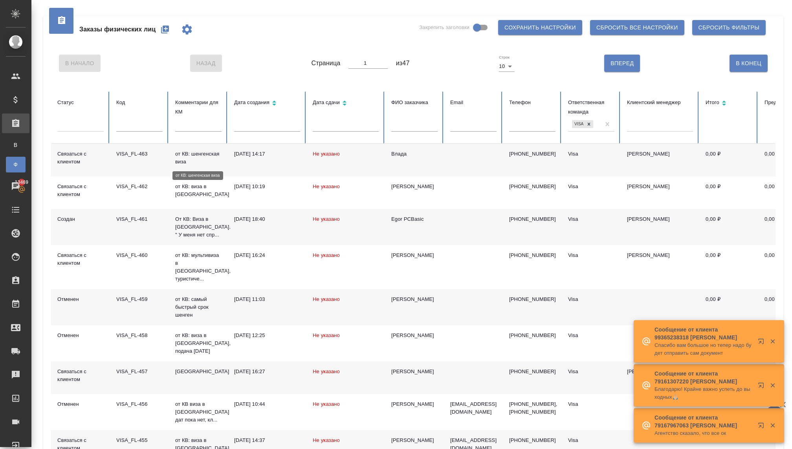  What do you see at coordinates (140, 255) in the screenshot?
I see `div: VISA_FL-460` at bounding box center [140, 255].